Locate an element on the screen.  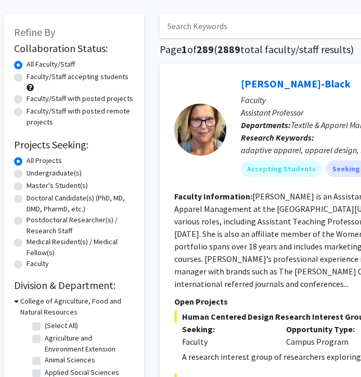
label: Faculty/Staff with posted remote projects is located at coordinates (80, 117).